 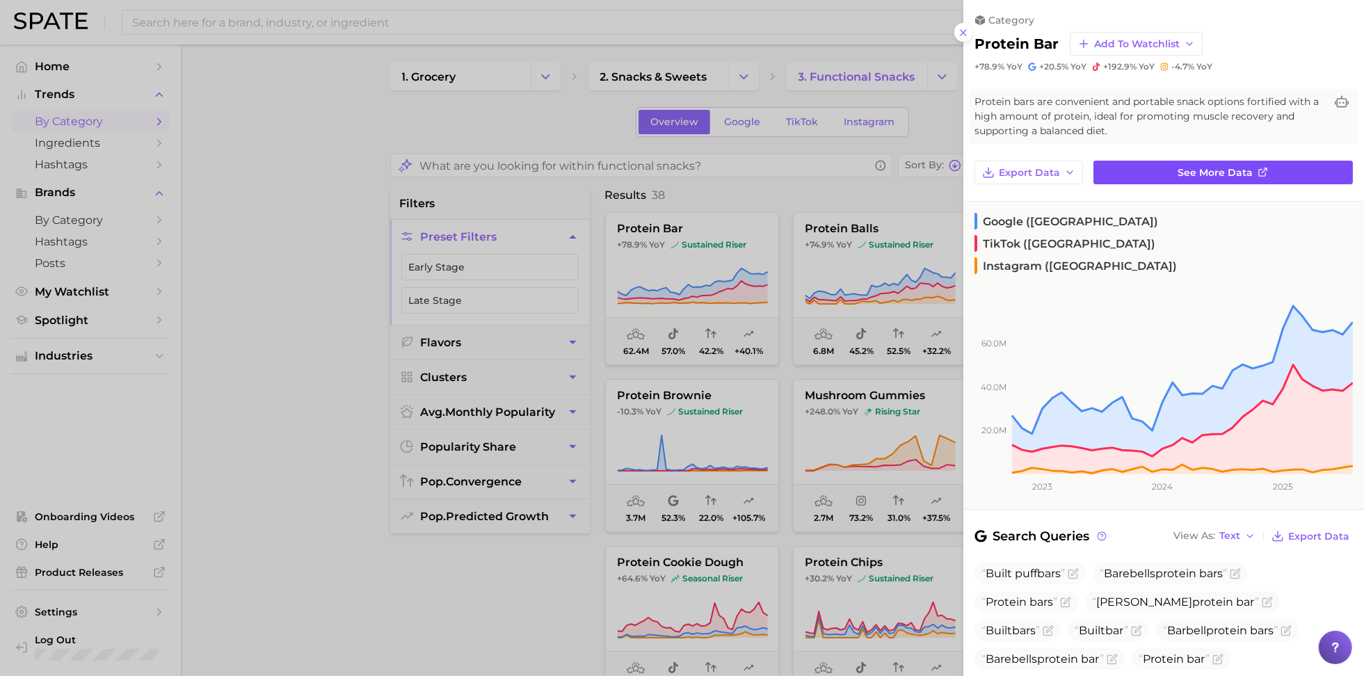 I want to click on span: +78.9%, so click(x=989, y=66).